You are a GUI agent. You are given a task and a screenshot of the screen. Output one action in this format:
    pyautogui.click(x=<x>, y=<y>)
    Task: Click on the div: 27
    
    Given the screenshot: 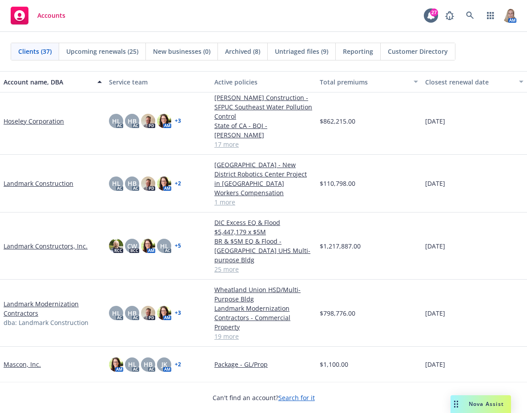 What is the action you would take?
    pyautogui.click(x=434, y=12)
    